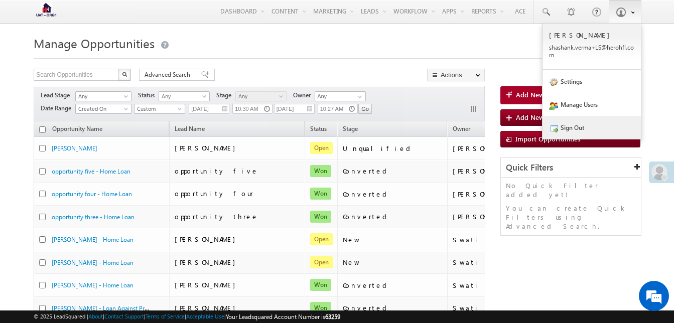 This screenshot has width=674, height=323. Describe the element at coordinates (95, 316) in the screenshot. I see `a: About` at that location.